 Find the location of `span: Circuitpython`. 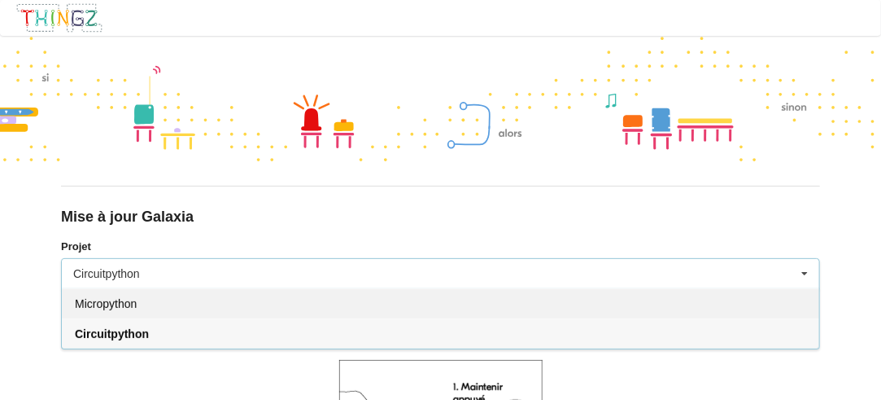

span: Circuitpython is located at coordinates (111, 334).